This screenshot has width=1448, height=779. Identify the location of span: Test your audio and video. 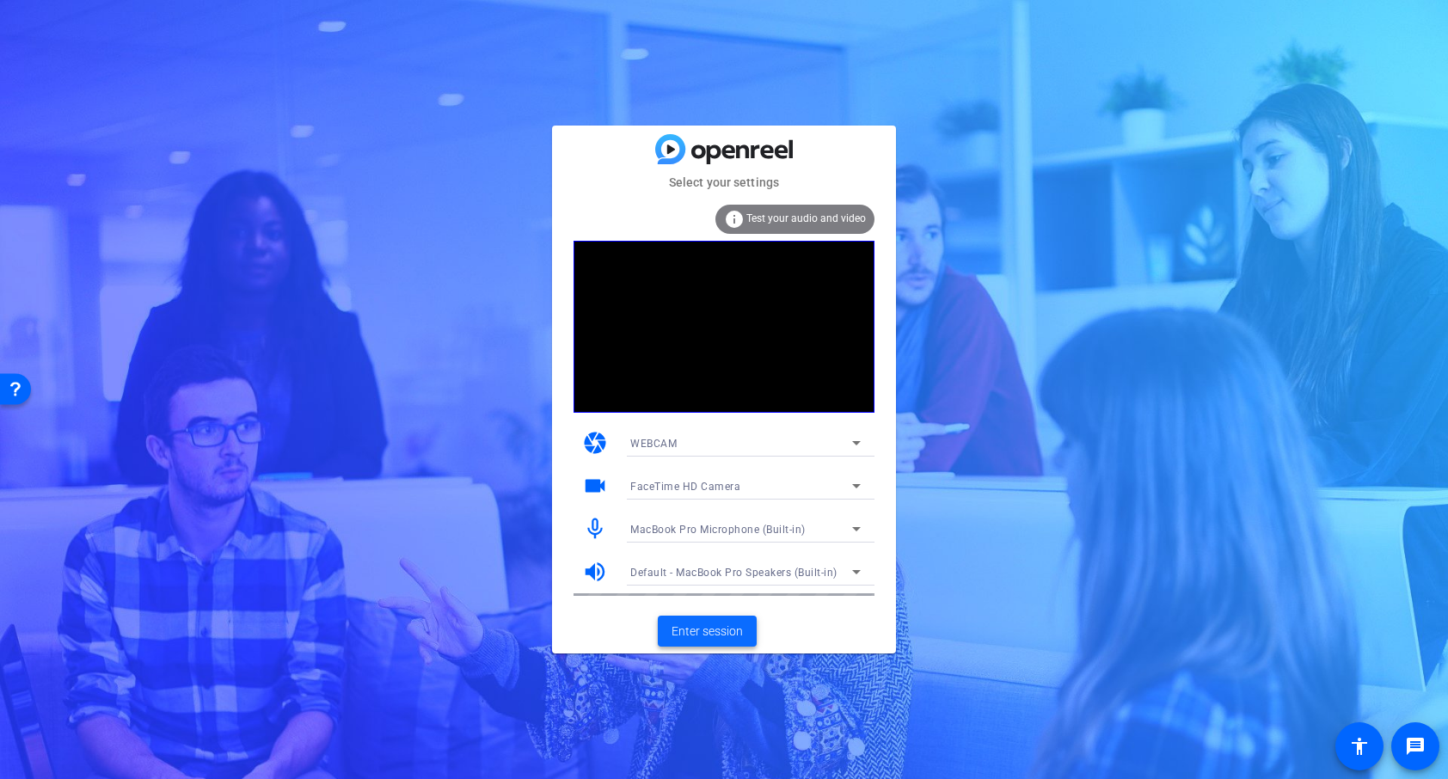
(806, 218).